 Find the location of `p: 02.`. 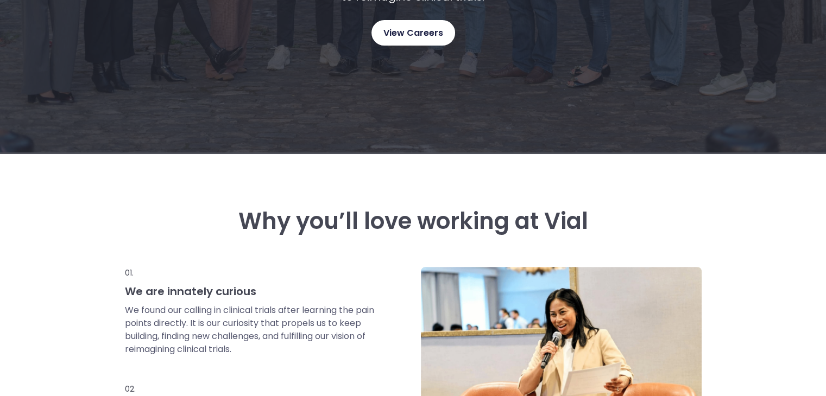

p: 02. is located at coordinates (250, 389).